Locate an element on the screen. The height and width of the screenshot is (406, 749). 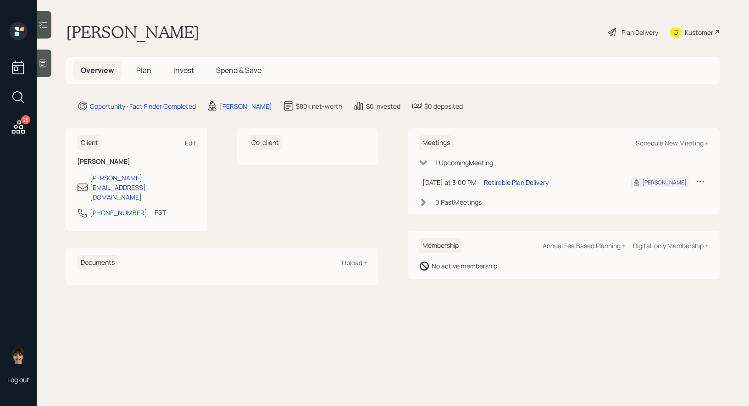
div: Edit is located at coordinates (190, 143).